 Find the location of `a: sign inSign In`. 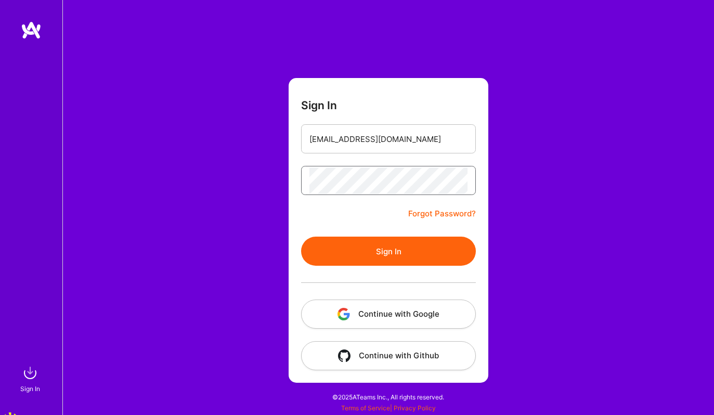

a: sign inSign In is located at coordinates (31, 378).